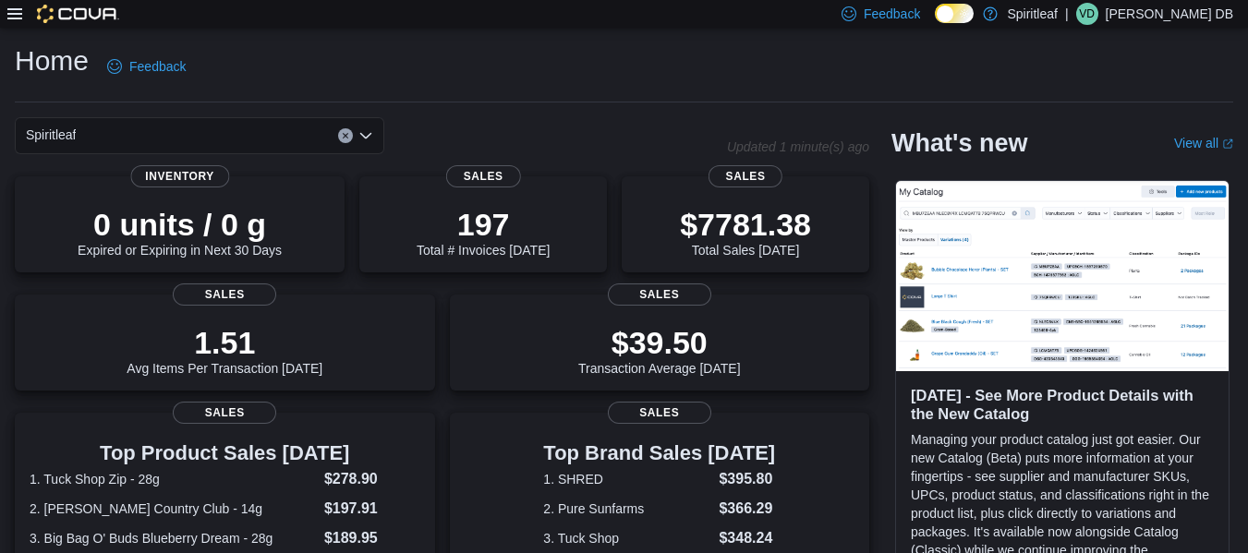 This screenshot has width=1248, height=553. What do you see at coordinates (173, 539) in the screenshot?
I see `dt: 3. Big Bag O' Buds Blueberry Dream - 28g` at bounding box center [173, 539].